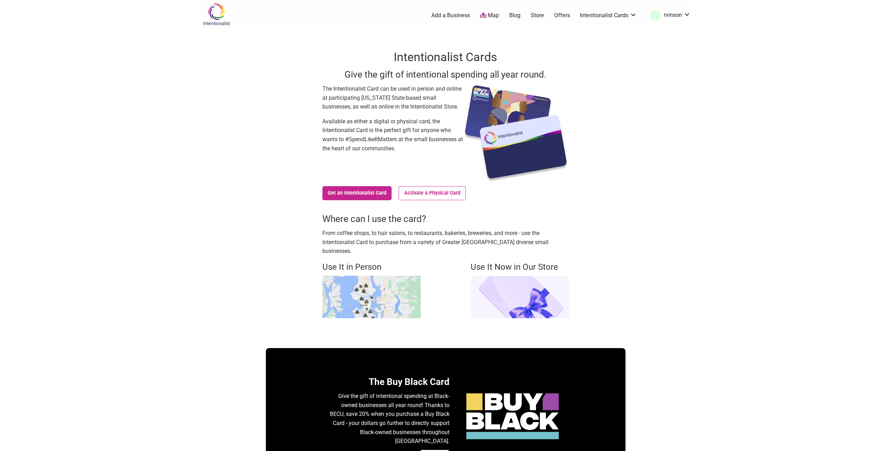  What do you see at coordinates (446, 74) in the screenshot?
I see `h3: Give the gift of intentional spending all year round.` at bounding box center [446, 74].